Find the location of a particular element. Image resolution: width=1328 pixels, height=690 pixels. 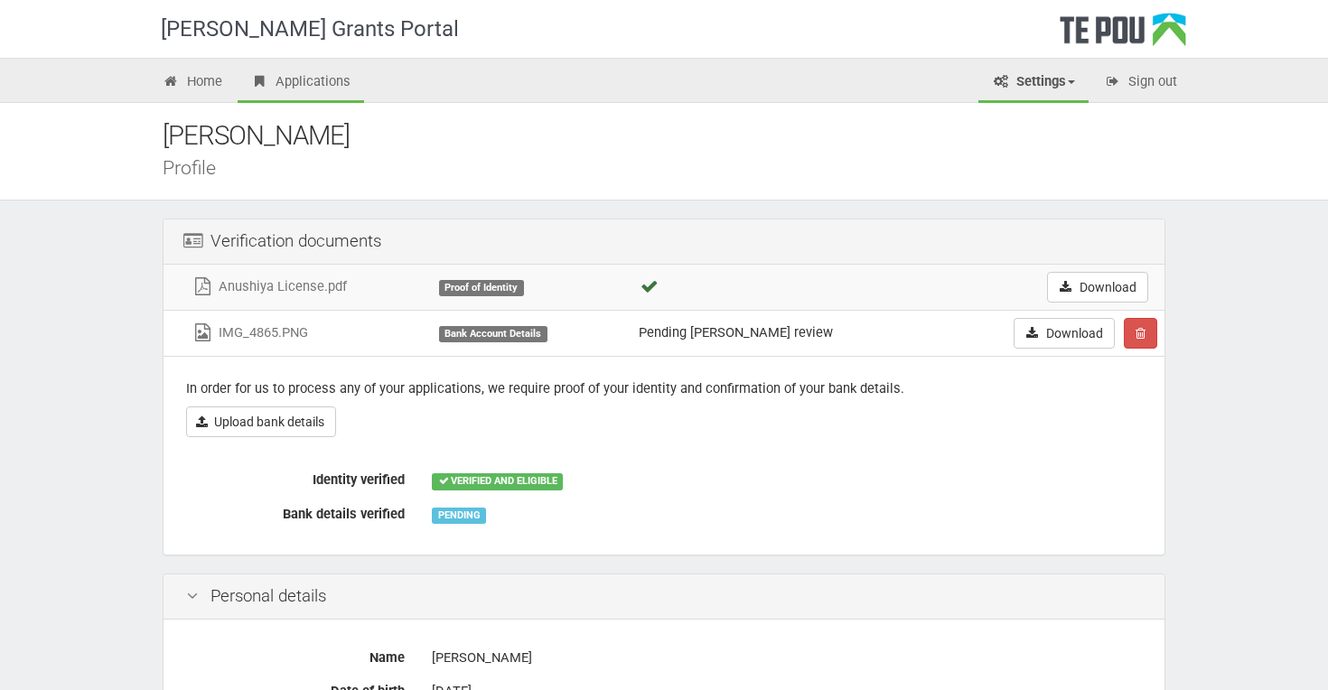

a: Upload bank details is located at coordinates (261, 422).